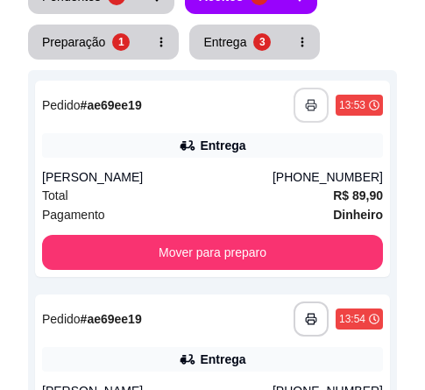 This screenshot has width=425, height=390. Describe the element at coordinates (237, 42) in the screenshot. I see `button: Entrega3` at that location.